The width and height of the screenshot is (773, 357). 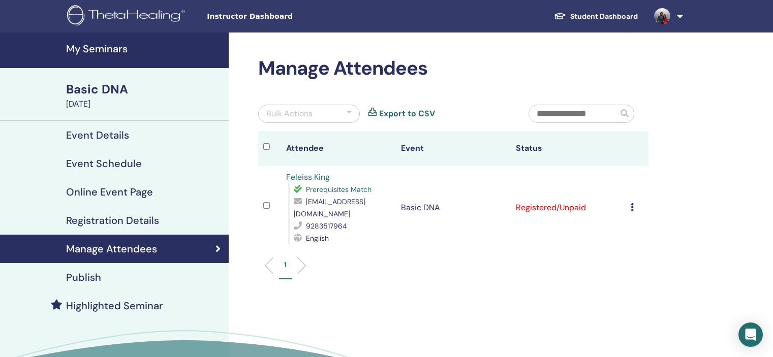 I want to click on span: English, so click(x=317, y=238).